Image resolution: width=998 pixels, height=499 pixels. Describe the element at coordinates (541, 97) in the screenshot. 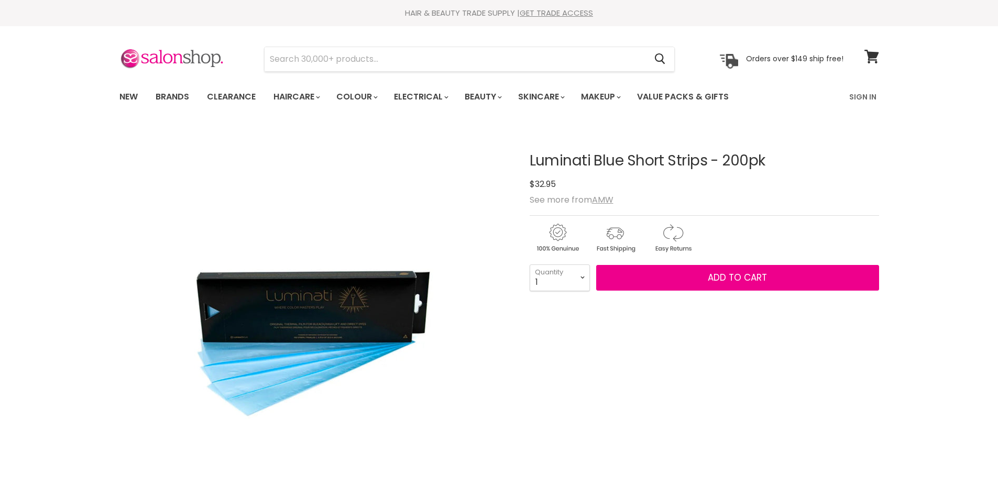

I see `a: Skincare` at that location.